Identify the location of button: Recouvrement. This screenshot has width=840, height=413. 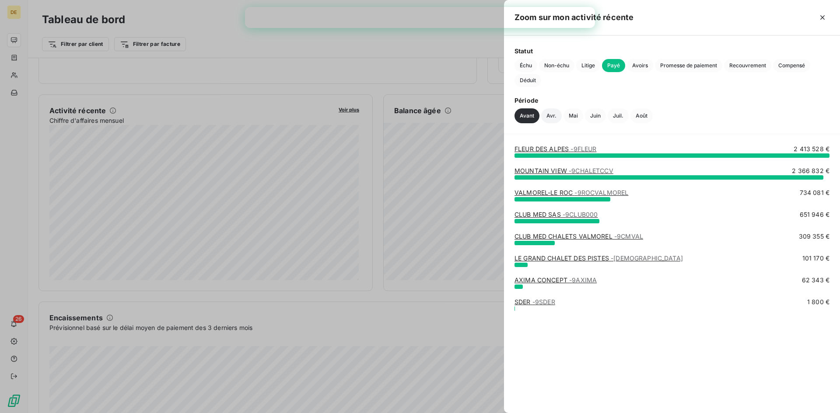
(748, 66).